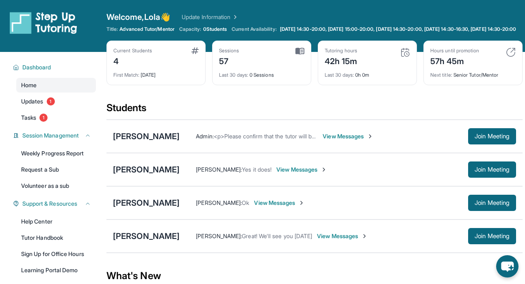 The image size is (525, 284). I want to click on div: 42h 15m, so click(341, 61).